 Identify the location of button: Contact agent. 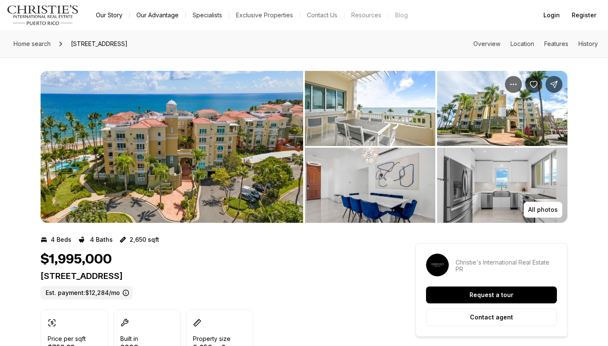
(492, 318).